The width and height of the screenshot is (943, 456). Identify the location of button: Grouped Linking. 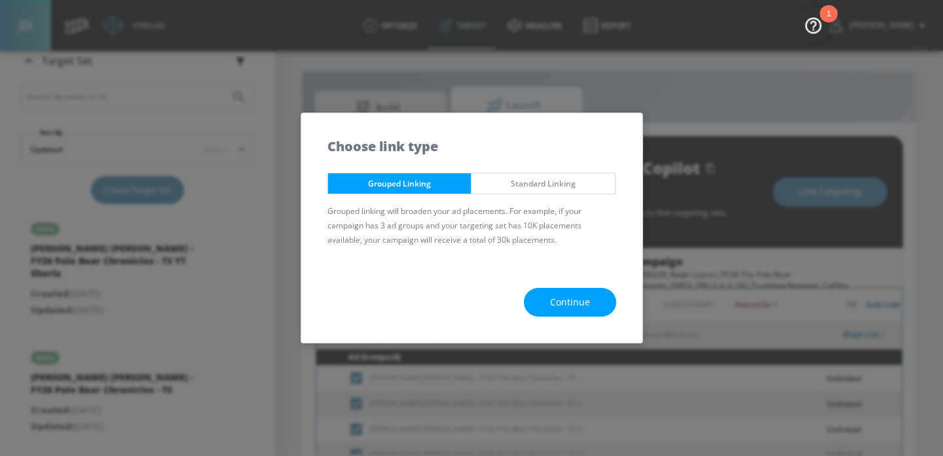
(399, 183).